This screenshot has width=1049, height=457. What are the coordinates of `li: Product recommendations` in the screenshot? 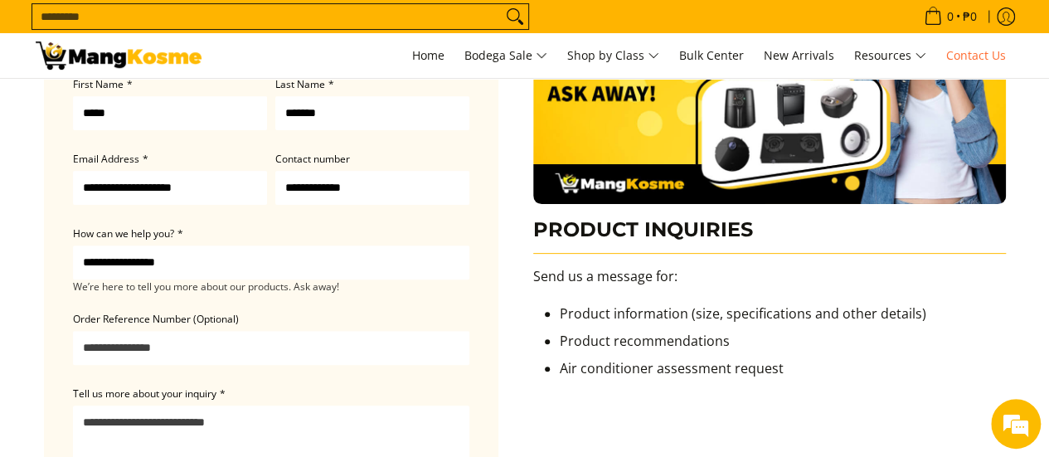 It's located at (783, 344).